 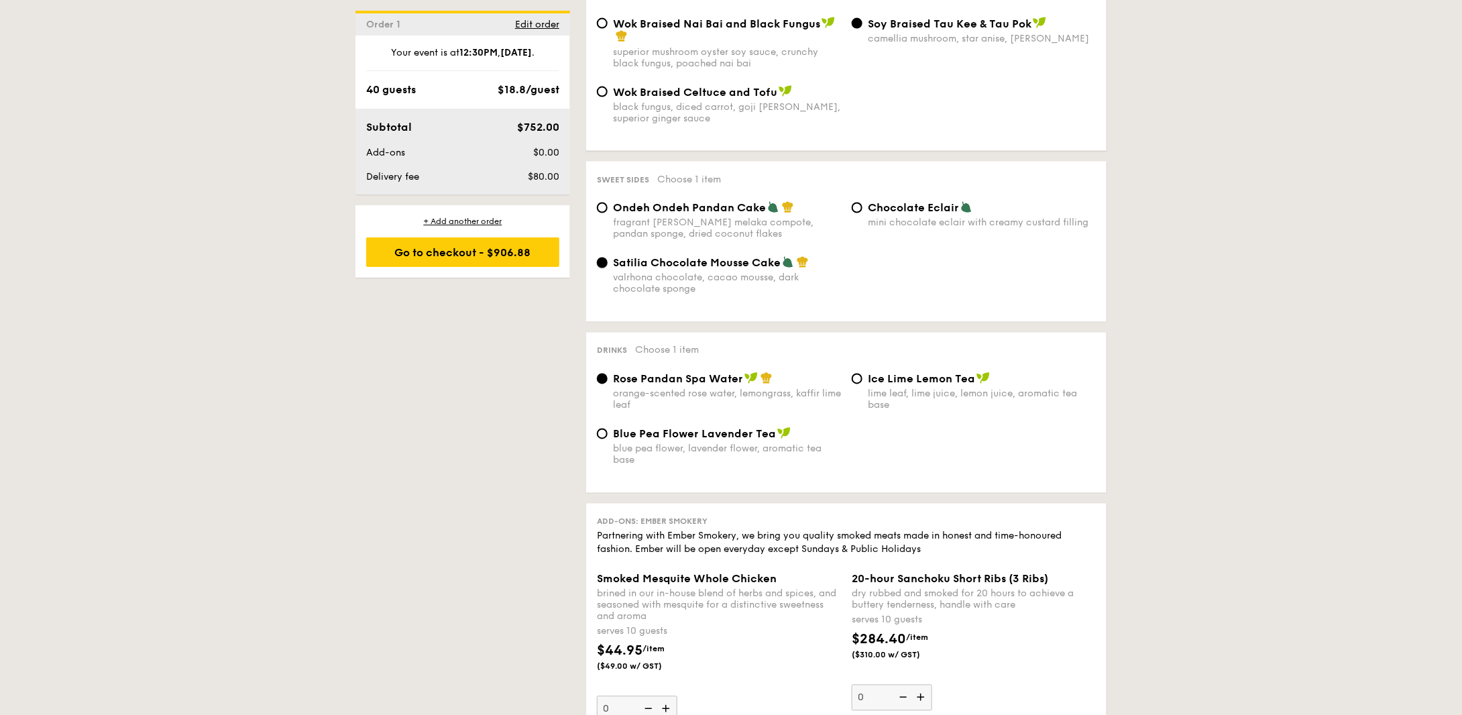 What do you see at coordinates (620, 651) in the screenshot?
I see `span: $44.95` at bounding box center [620, 651].